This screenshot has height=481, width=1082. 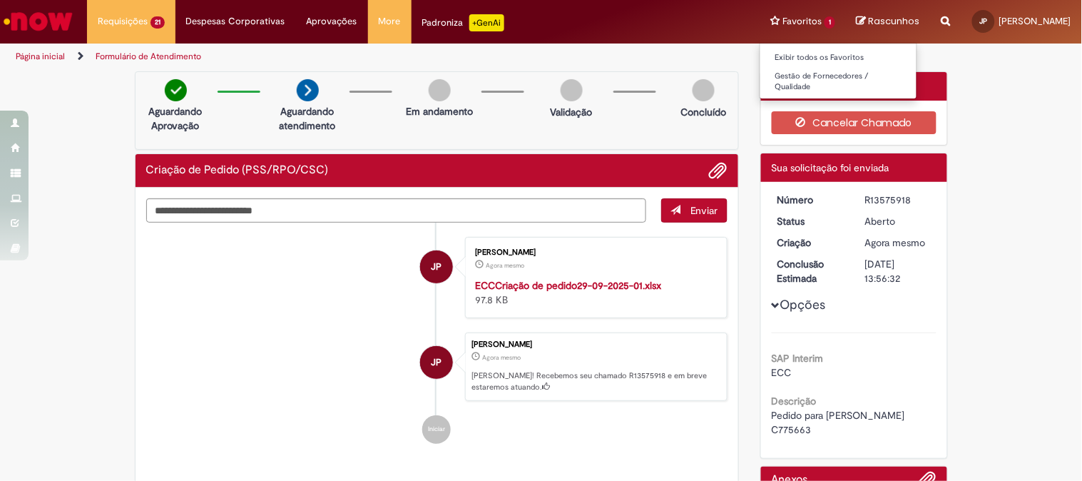 What do you see at coordinates (839, 81) in the screenshot?
I see `a: Gestão de Fornecedores / Qualidade` at bounding box center [839, 81].